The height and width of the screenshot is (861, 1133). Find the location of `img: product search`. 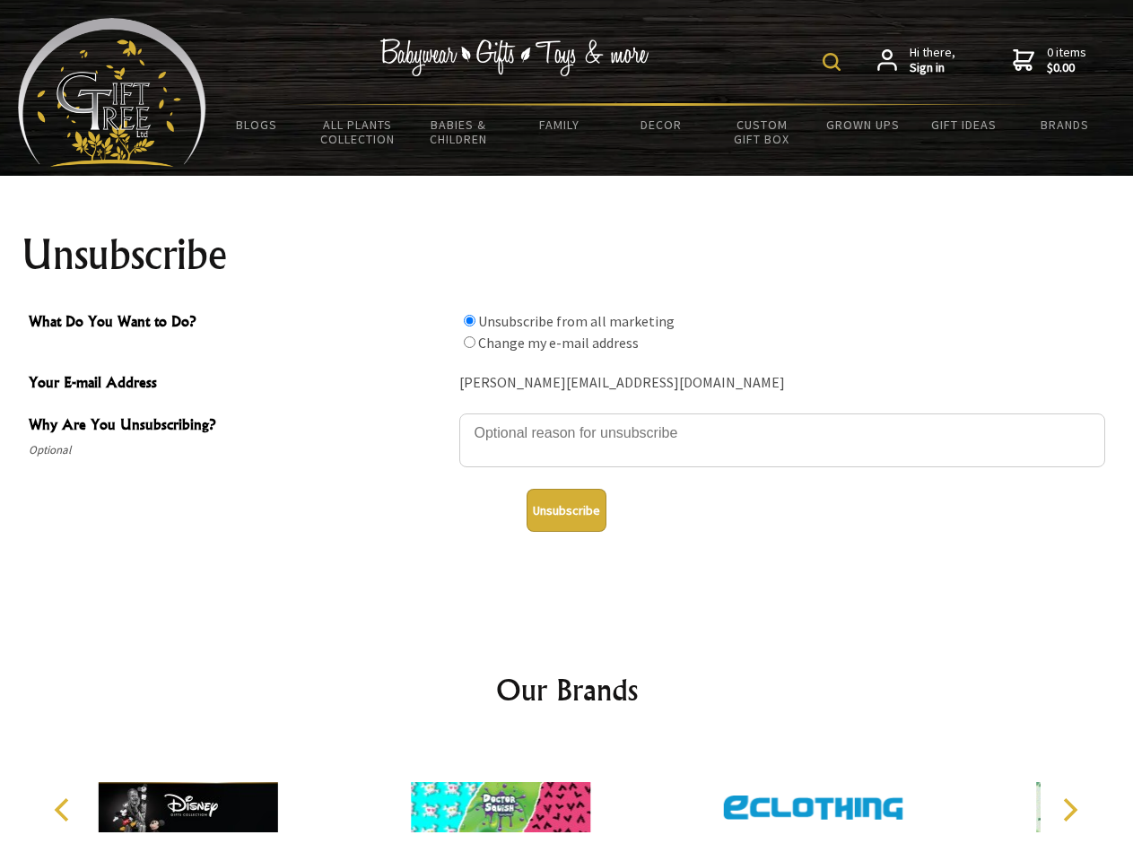

img: product search is located at coordinates (832, 62).